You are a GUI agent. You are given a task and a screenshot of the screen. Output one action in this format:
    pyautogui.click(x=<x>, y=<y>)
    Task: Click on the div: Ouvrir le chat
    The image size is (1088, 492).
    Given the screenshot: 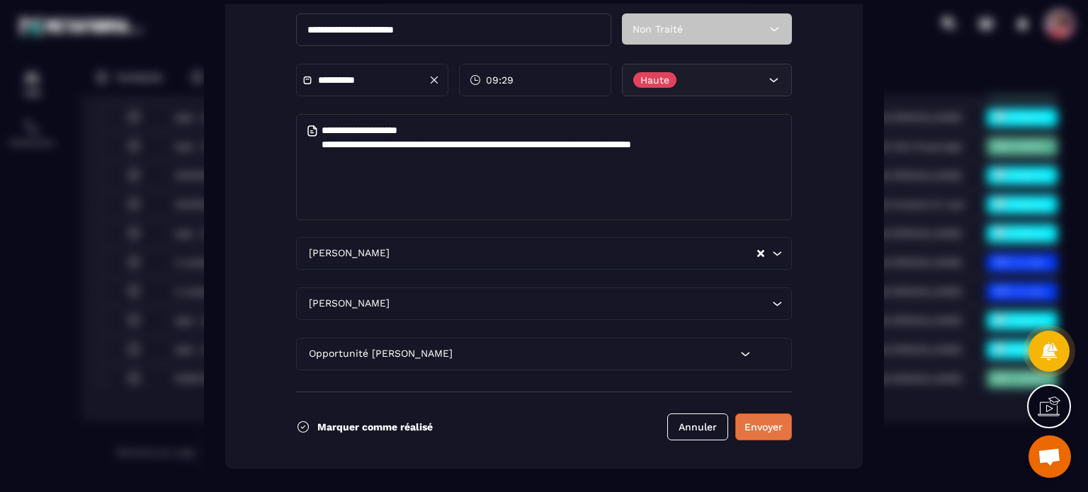 What is the action you would take?
    pyautogui.click(x=1050, y=457)
    